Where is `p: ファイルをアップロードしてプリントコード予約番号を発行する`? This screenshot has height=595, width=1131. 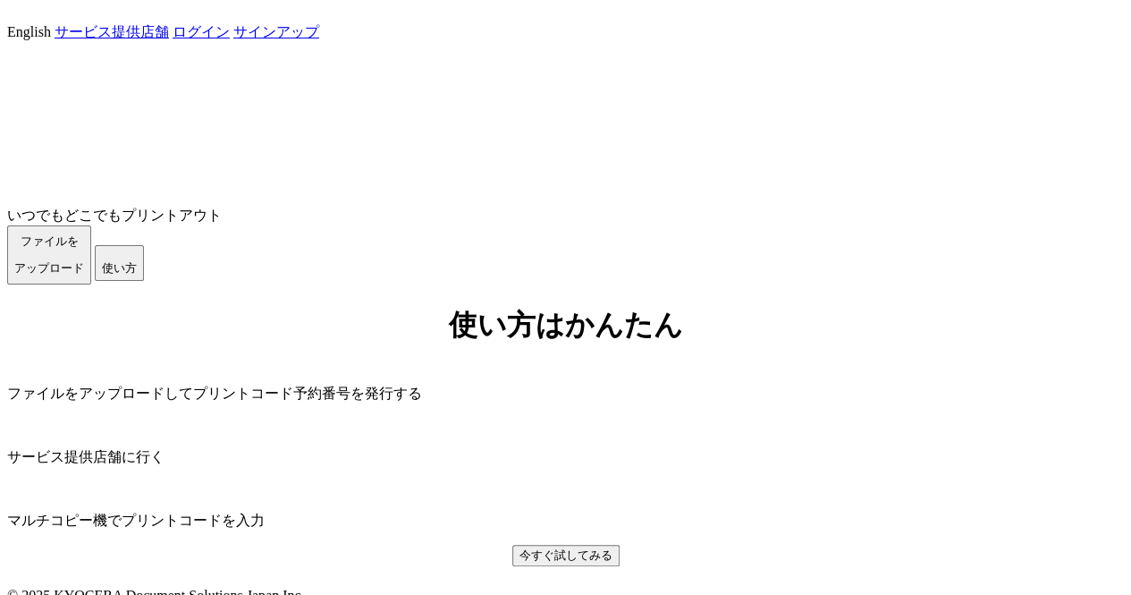
p: ファイルをアップロードしてプリントコード予約番号を発行する is located at coordinates (565, 393).